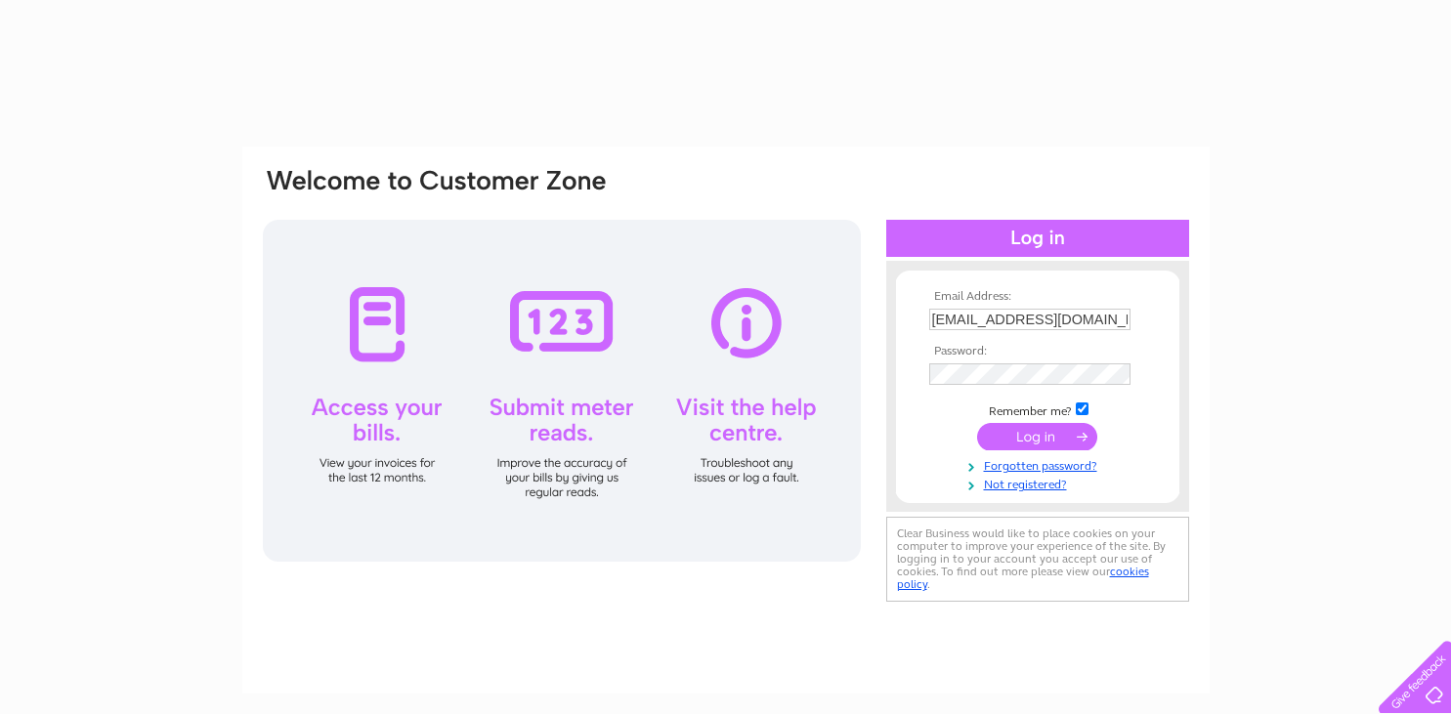 The height and width of the screenshot is (714, 1451). Describe the element at coordinates (1037, 437) in the screenshot. I see `input: Submit` at that location.